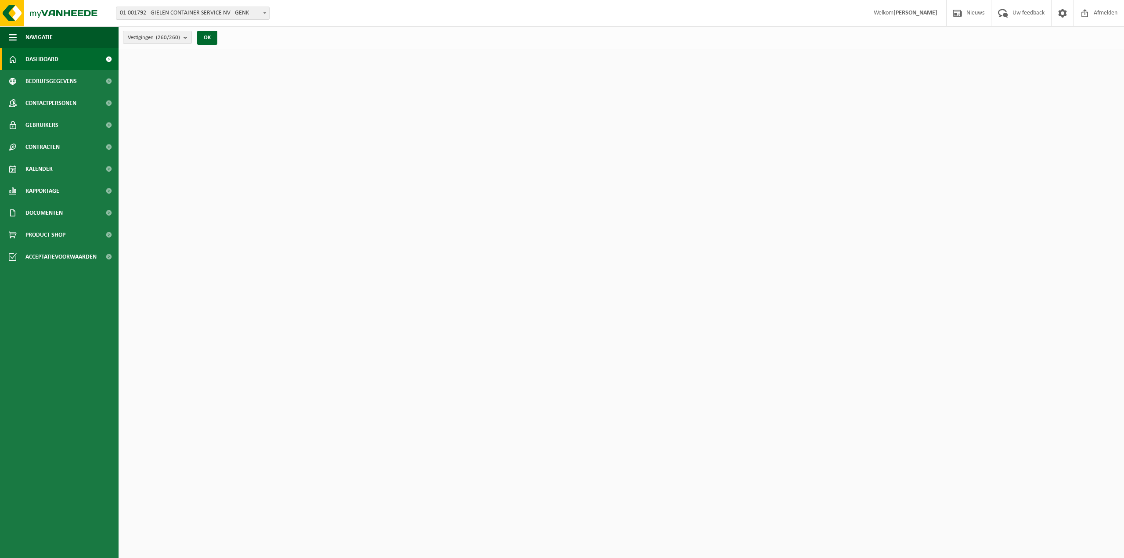 Image resolution: width=1124 pixels, height=558 pixels. What do you see at coordinates (157, 37) in the screenshot?
I see `button: Vestigingen(260/260)` at bounding box center [157, 37].